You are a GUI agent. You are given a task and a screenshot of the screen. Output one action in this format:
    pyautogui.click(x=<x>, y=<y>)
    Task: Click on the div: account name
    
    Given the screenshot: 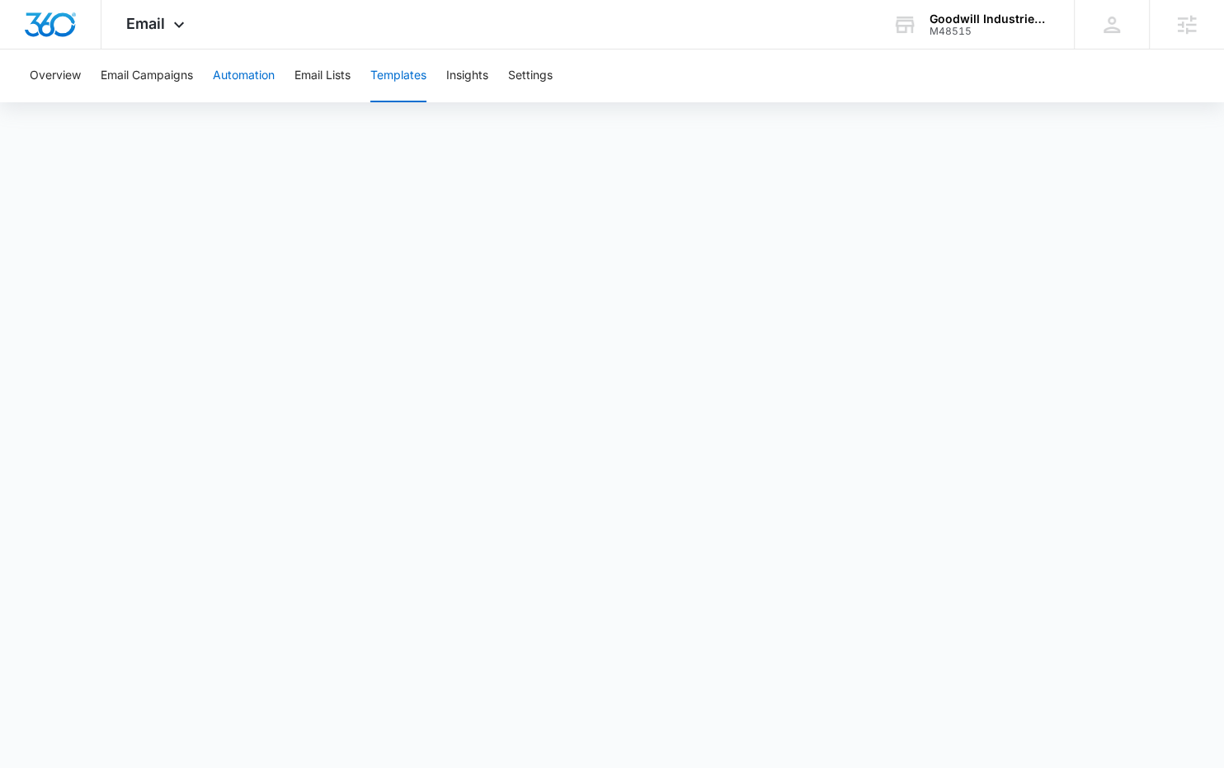 What is the action you would take?
    pyautogui.click(x=989, y=19)
    